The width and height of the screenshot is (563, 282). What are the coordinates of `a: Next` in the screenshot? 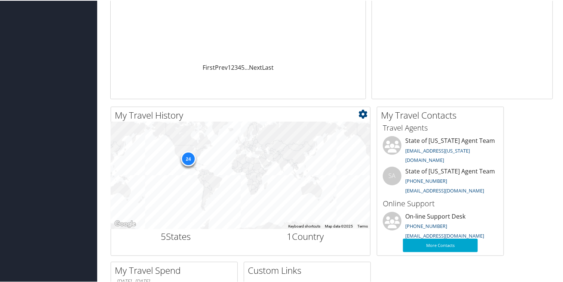 It's located at (255, 67).